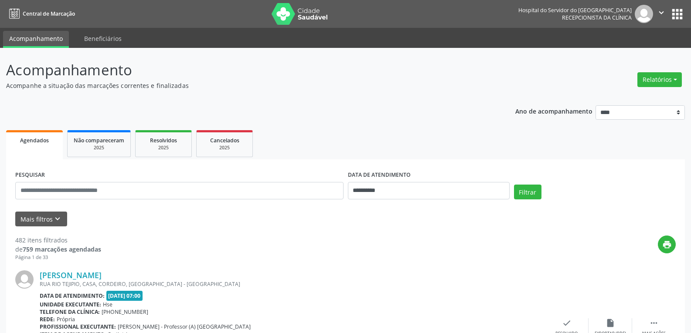 Image resolution: width=691 pixels, height=333 pixels. I want to click on button: print, so click(666, 245).